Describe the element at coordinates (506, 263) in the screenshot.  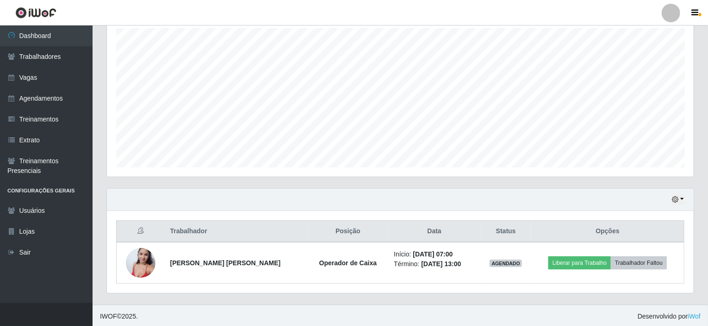
I see `span: AGENDADO` at that location.